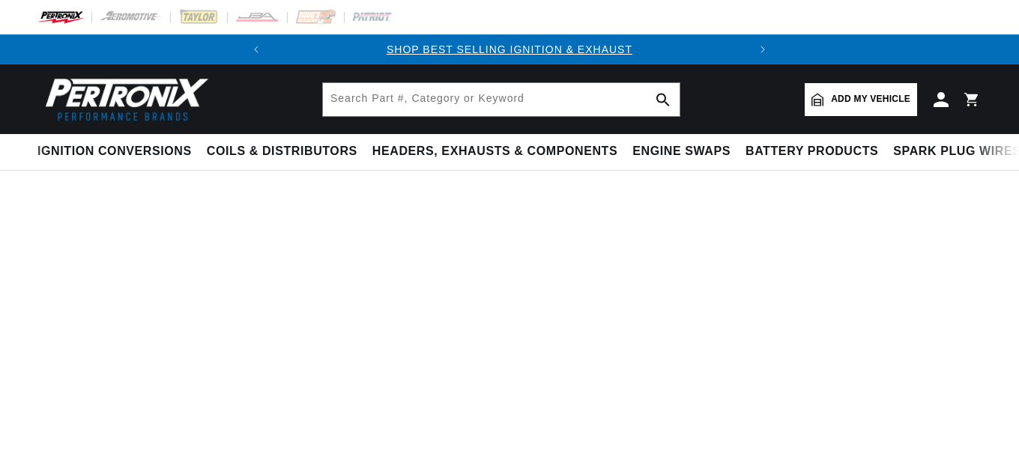 The height and width of the screenshot is (462, 1019). What do you see at coordinates (118, 151) in the screenshot?
I see `summary: Ignition Conversions` at bounding box center [118, 151].